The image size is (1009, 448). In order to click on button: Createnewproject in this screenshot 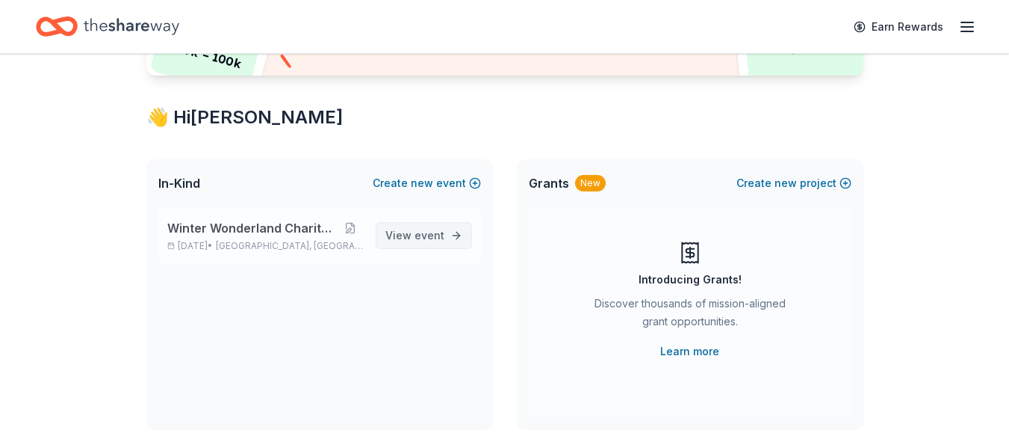, I will do `click(794, 183)`.